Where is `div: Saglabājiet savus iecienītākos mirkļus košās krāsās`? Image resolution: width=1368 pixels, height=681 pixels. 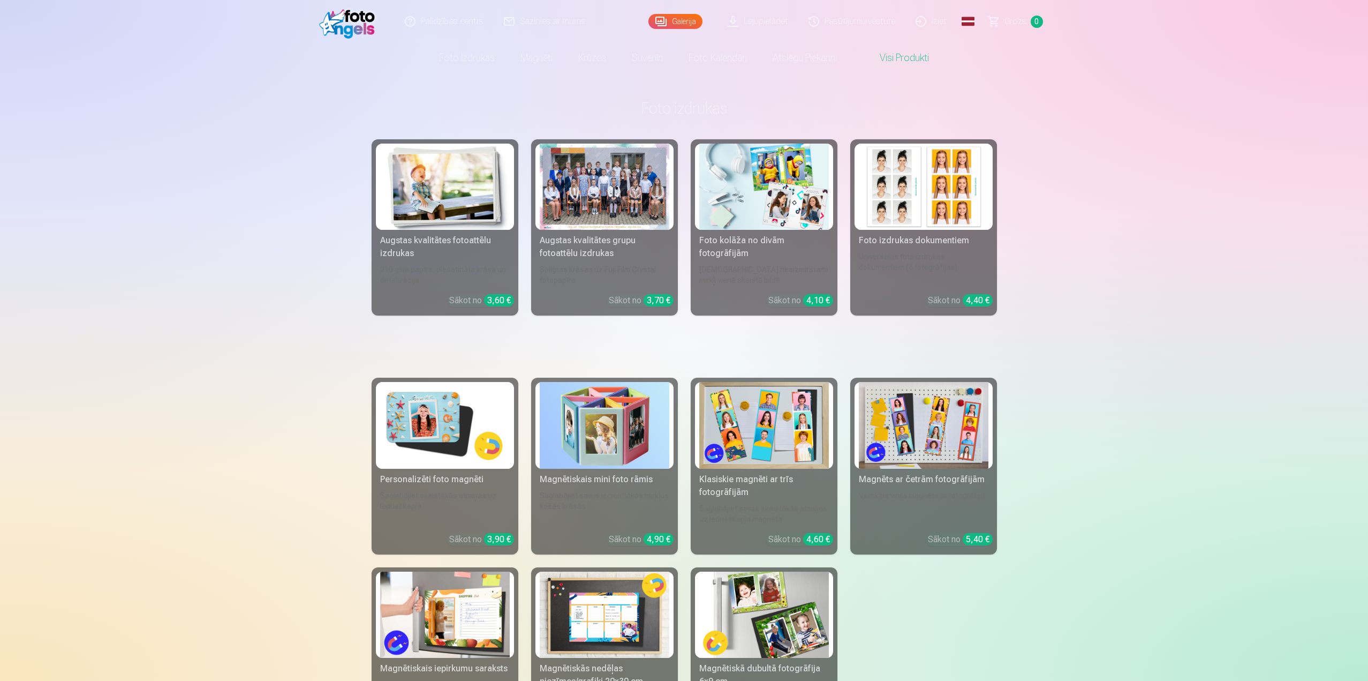 div: Saglabājiet savus iecienītākos mirkļus košās krāsās is located at coordinates (605, 507).